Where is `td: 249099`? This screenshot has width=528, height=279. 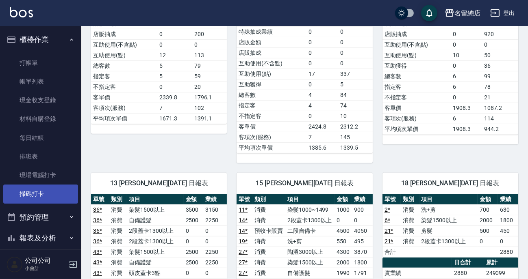 td: 249099 is located at coordinates (501, 273).